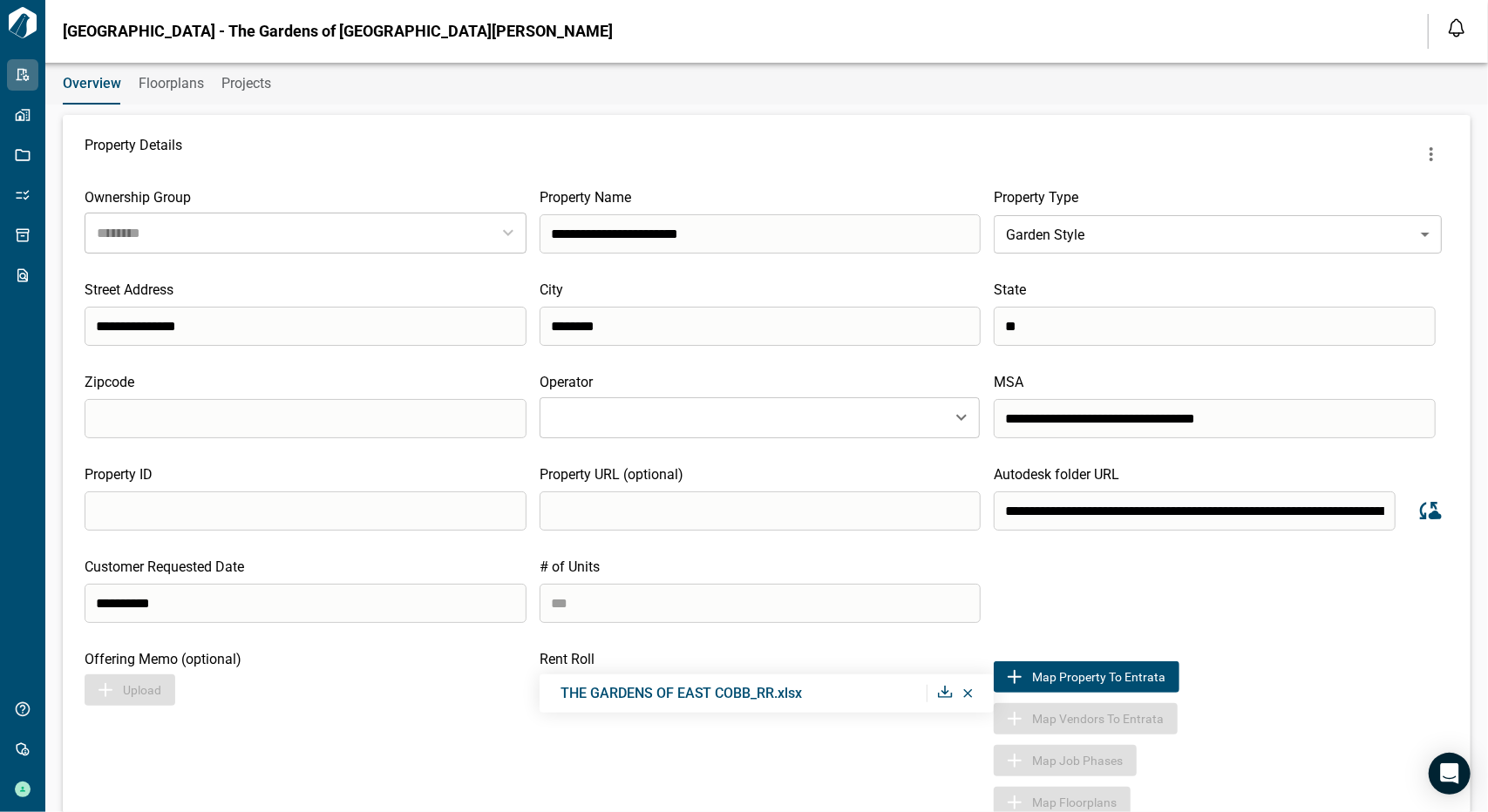 The height and width of the screenshot is (812, 1488). Describe the element at coordinates (1056, 474) in the screenshot. I see `span: Autodesk folder URL` at that location.